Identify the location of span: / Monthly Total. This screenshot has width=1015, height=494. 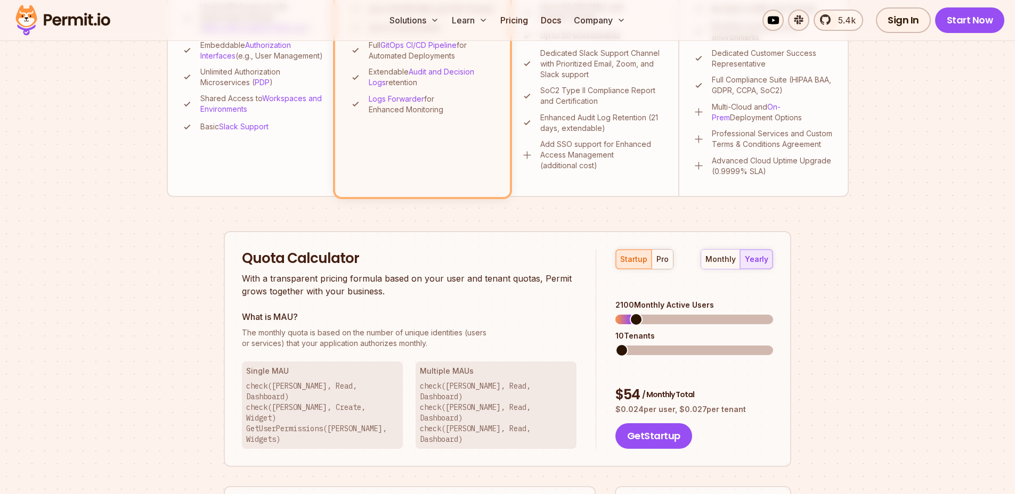
(668, 395).